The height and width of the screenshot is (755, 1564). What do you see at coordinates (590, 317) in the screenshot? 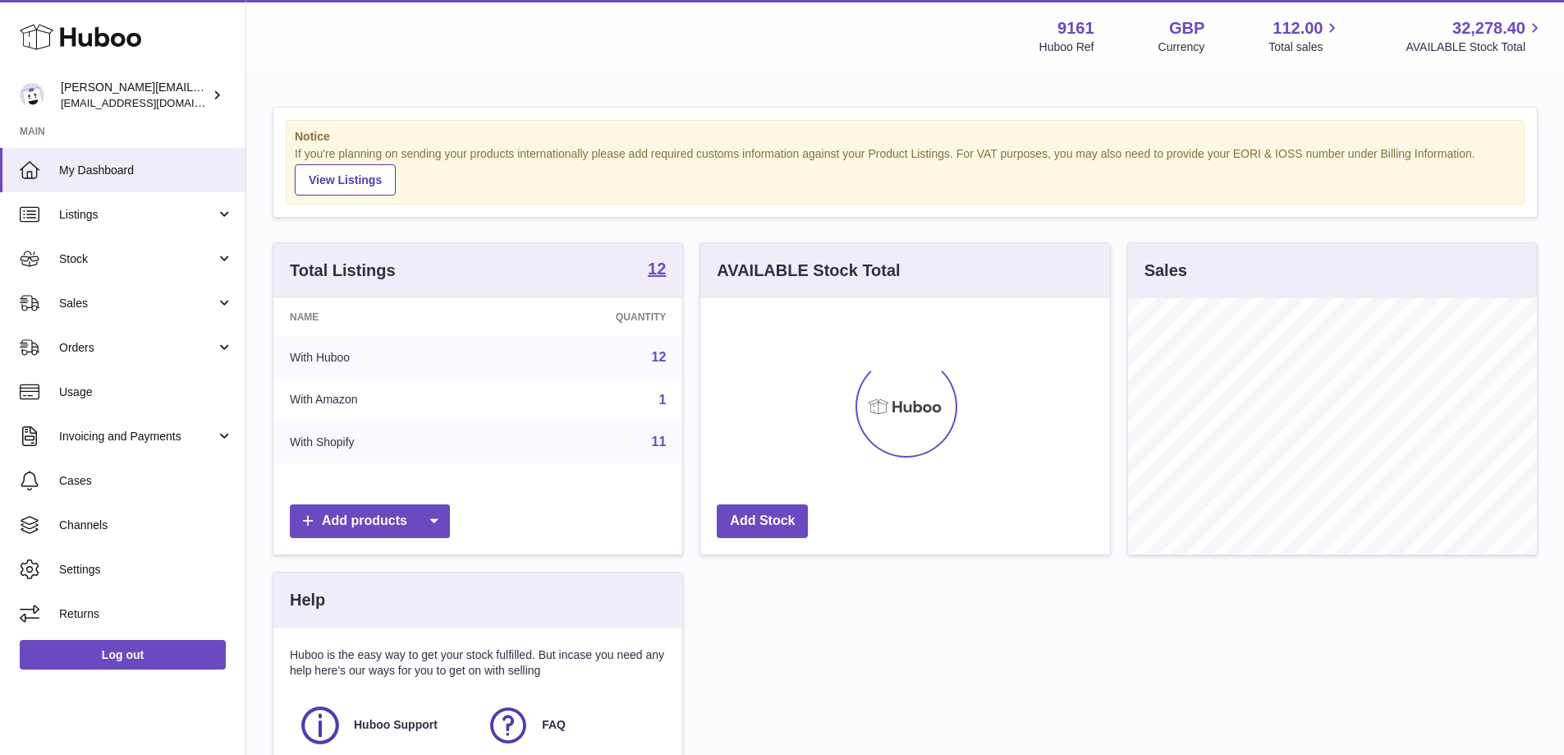
I see `th: Quantity` at bounding box center [590, 317].